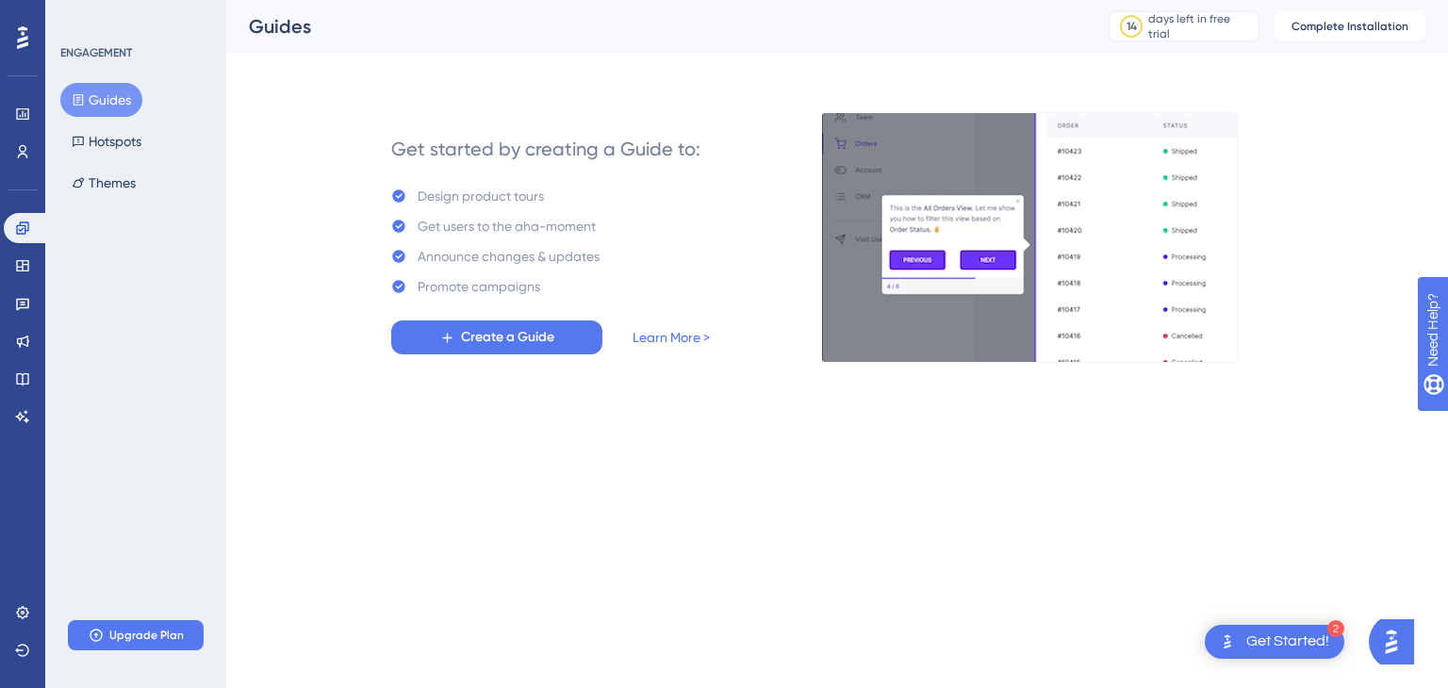  I want to click on div: Get Started!, so click(1288, 642).